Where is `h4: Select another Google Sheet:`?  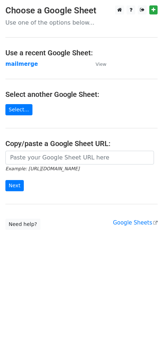 h4: Select another Google Sheet: is located at coordinates (82, 94).